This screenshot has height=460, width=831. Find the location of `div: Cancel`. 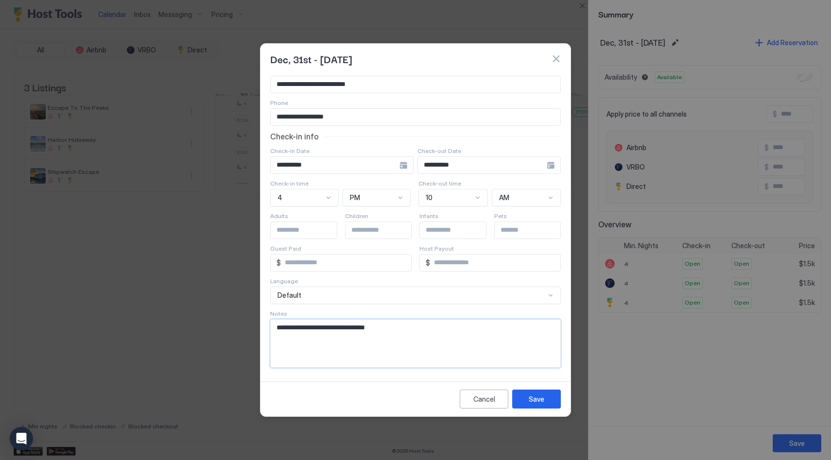

div: Cancel is located at coordinates (484, 399).